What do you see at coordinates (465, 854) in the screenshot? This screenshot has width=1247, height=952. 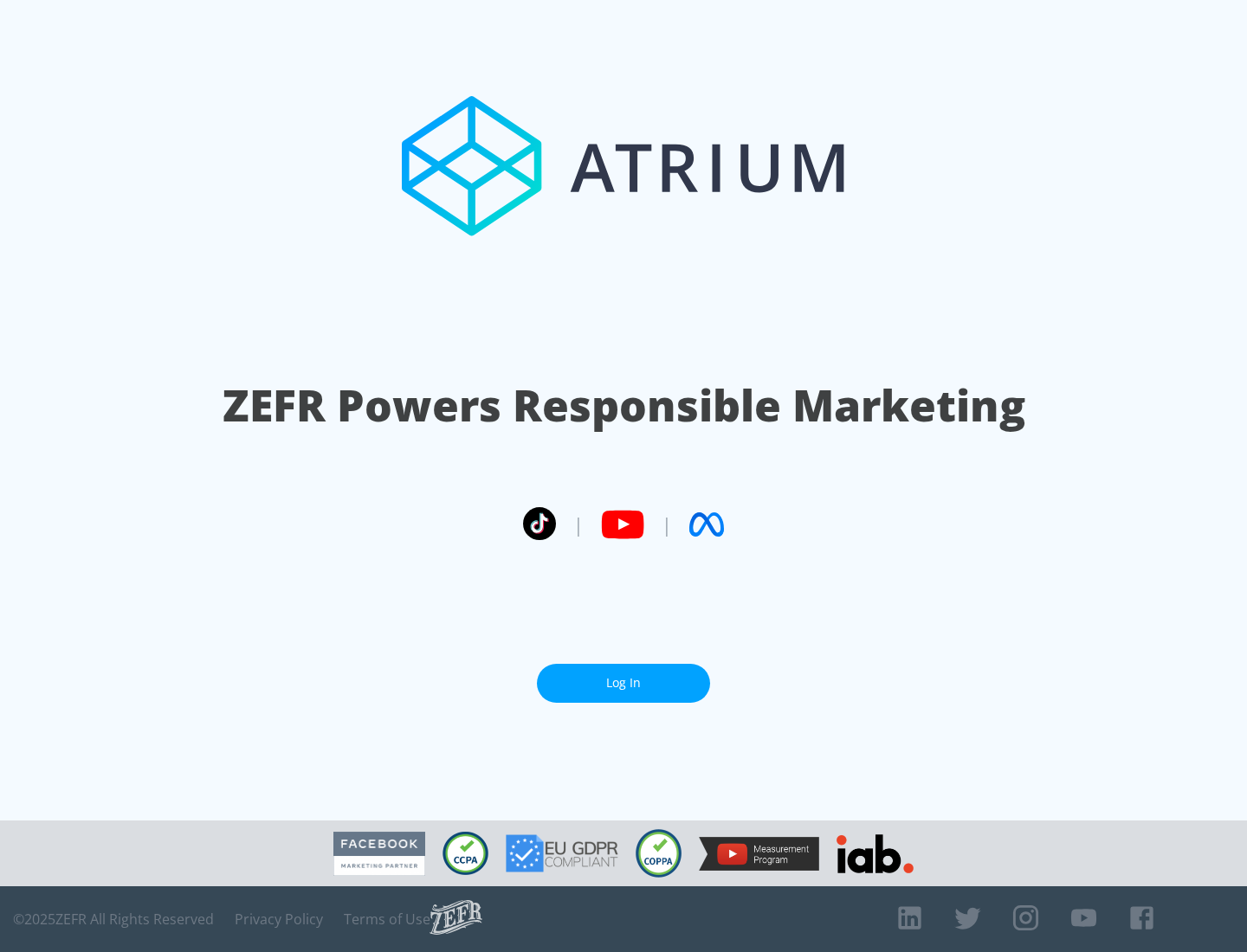 I see `img: CCPA Compliant` at bounding box center [465, 854].